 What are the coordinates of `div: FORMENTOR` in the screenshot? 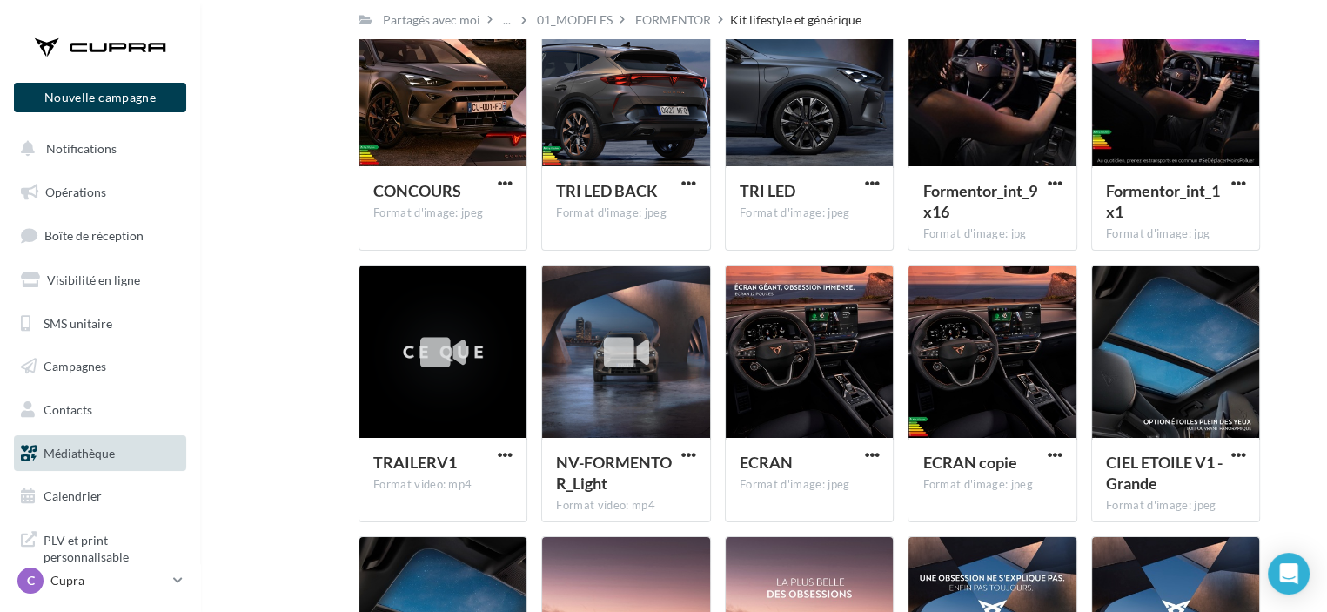 It's located at (673, 20).